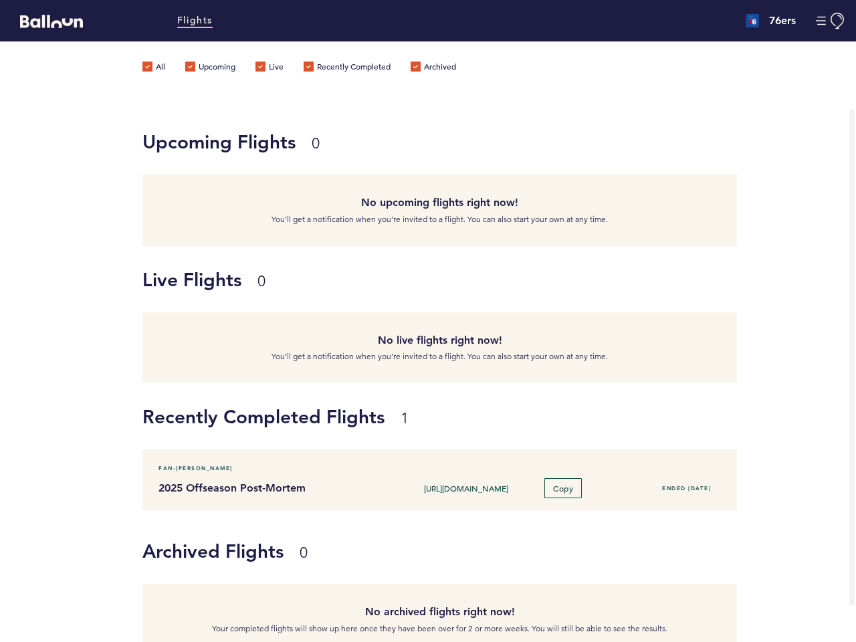 The width and height of the screenshot is (856, 642). I want to click on h1: Upcoming Flights, so click(435, 142).